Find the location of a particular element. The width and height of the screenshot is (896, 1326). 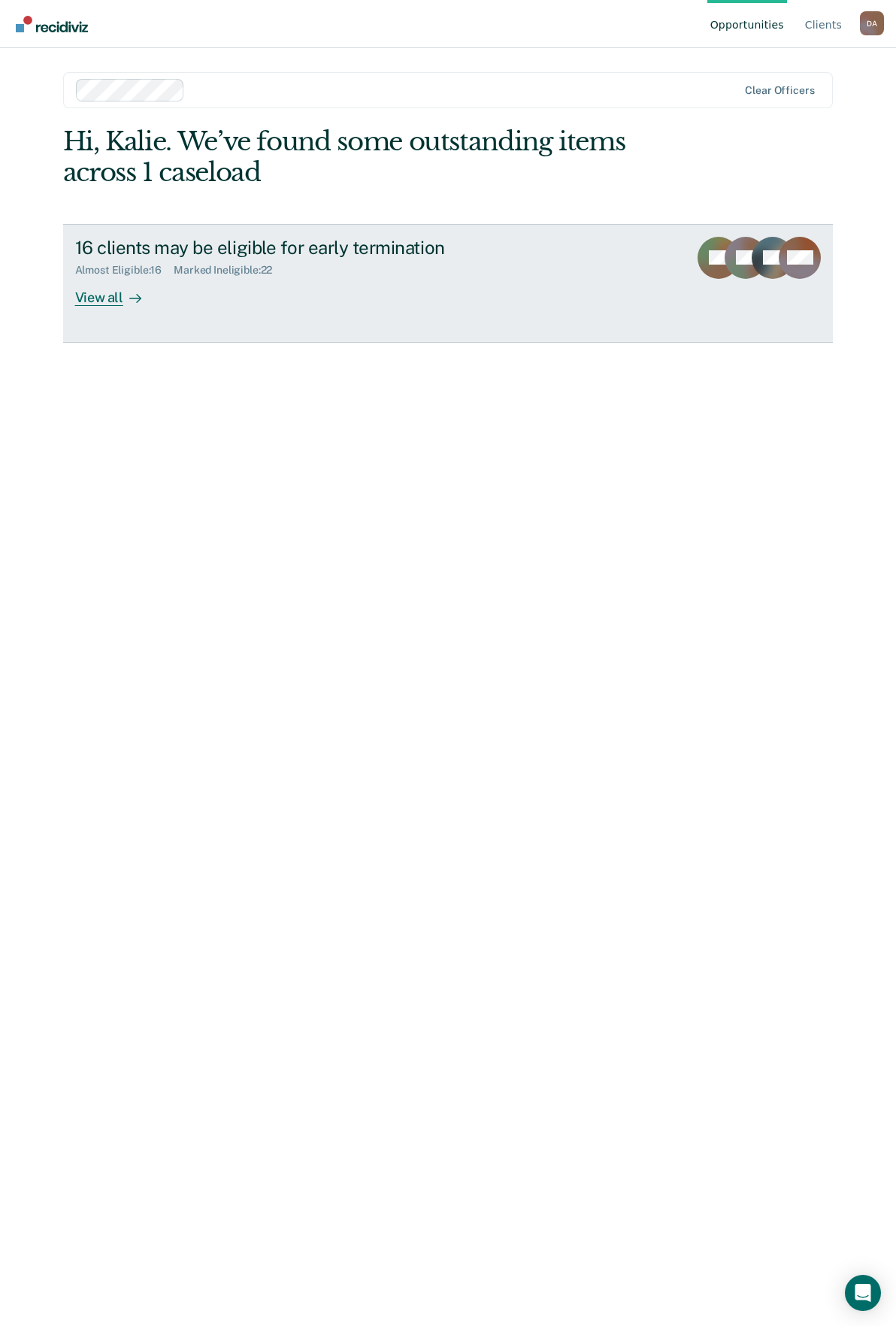

div: D A is located at coordinates (871, 24).